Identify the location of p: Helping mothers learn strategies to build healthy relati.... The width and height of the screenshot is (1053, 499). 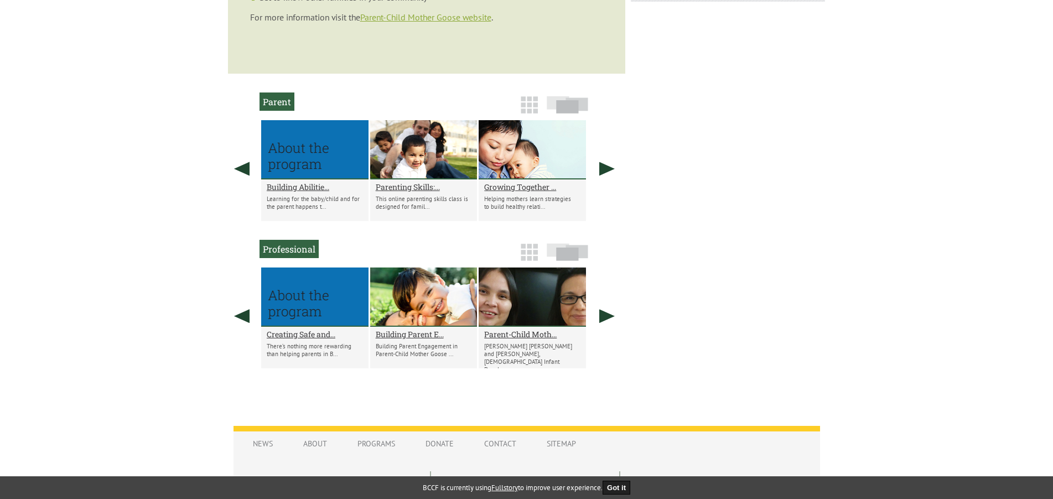
(532, 203).